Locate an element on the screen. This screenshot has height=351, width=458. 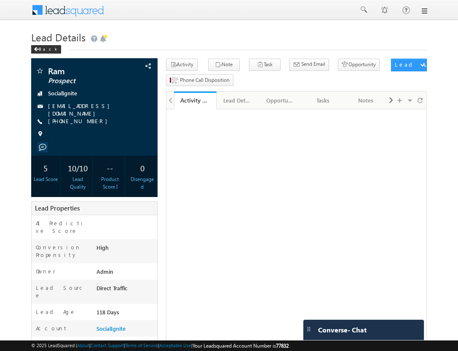
label: Lead Age is located at coordinates (56, 311).